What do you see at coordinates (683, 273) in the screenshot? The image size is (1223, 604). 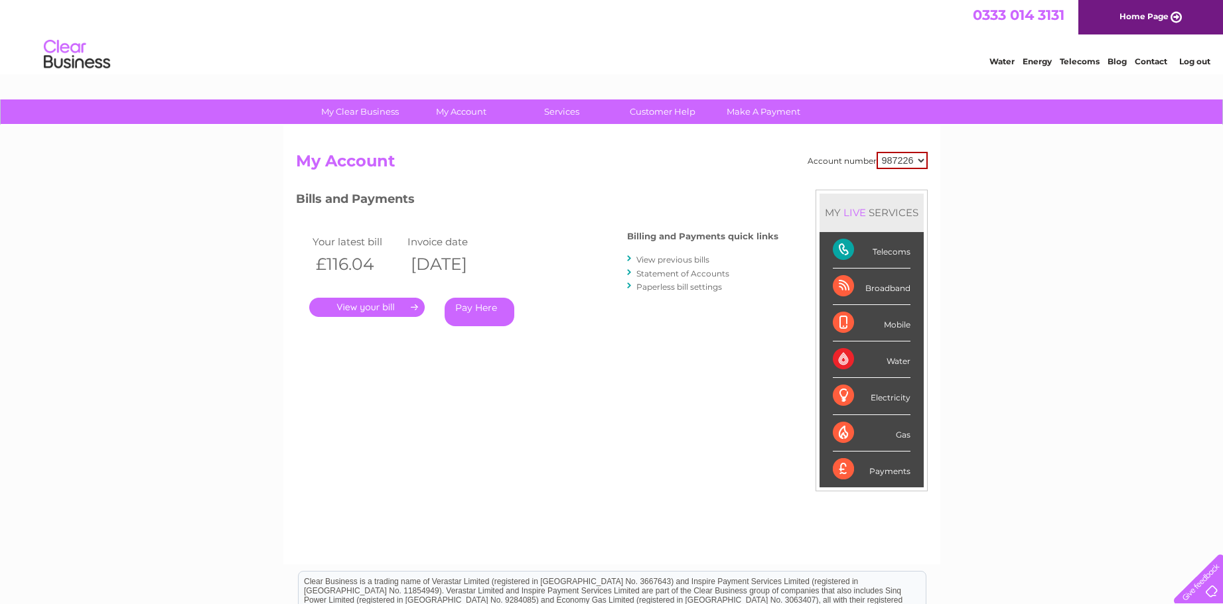 I see `a: Statement of Accounts` at bounding box center [683, 273].